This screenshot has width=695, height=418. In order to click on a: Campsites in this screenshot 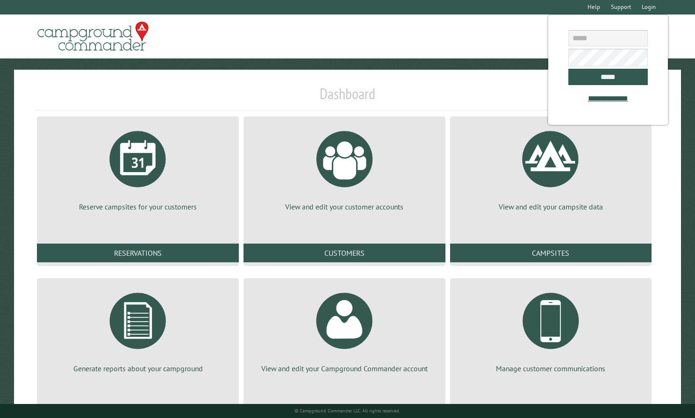, I will do `click(551, 253)`.